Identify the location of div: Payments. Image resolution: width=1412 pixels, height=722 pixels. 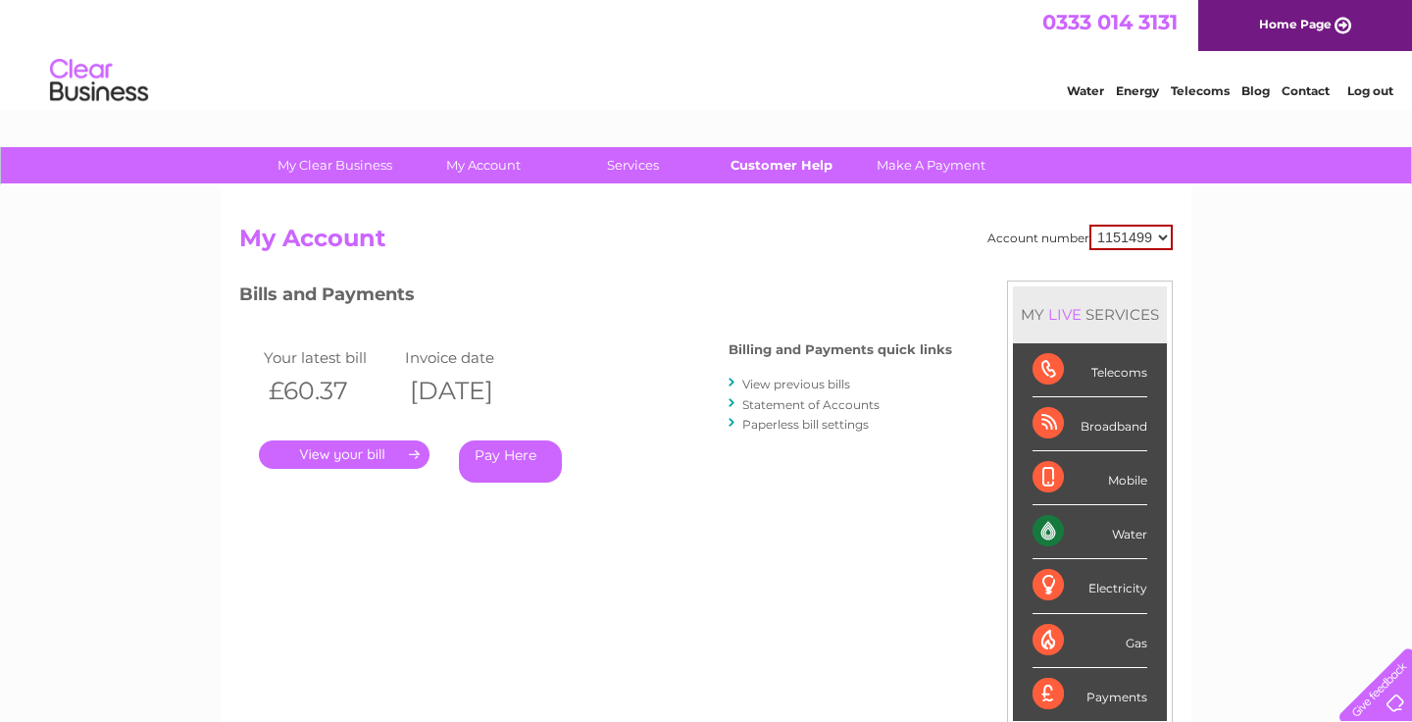
(1090, 694).